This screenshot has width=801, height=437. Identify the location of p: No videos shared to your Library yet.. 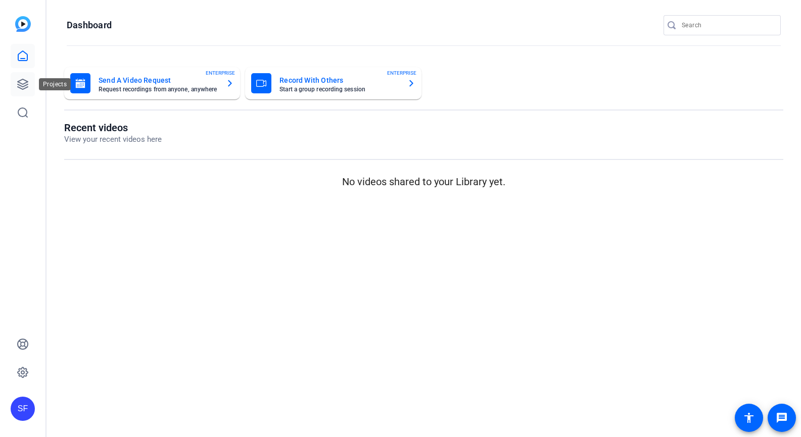
(423, 182).